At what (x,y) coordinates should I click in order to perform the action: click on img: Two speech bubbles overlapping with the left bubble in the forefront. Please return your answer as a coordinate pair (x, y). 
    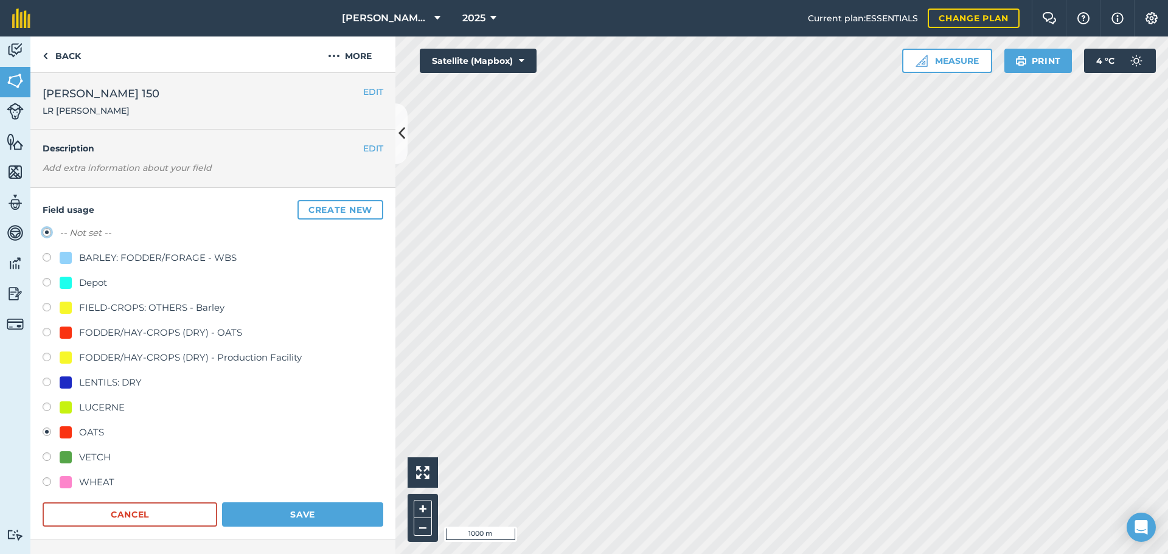
    Looking at the image, I should click on (1050, 18).